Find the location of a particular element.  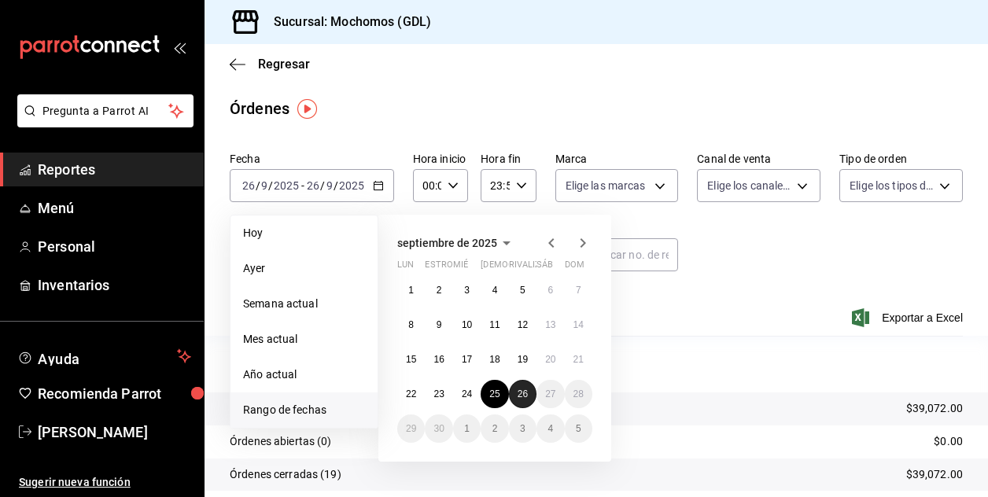

button: 25 de septiembre de 2025 is located at coordinates (494, 394).